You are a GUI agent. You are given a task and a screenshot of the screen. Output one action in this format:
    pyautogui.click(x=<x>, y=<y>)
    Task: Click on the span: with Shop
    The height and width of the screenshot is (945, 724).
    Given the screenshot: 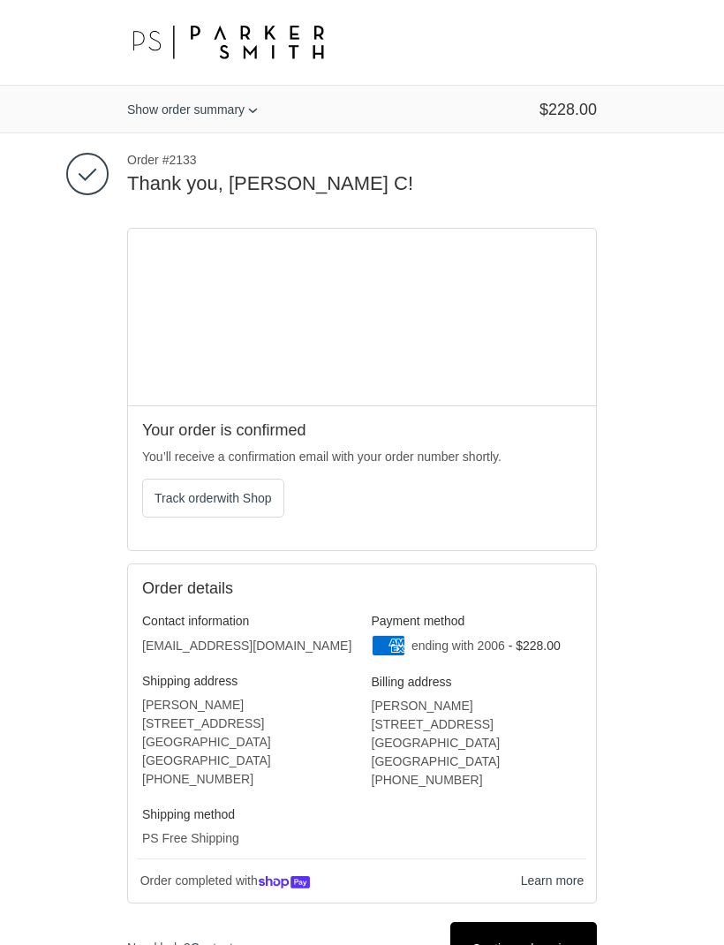 What is the action you would take?
    pyautogui.click(x=244, y=498)
    